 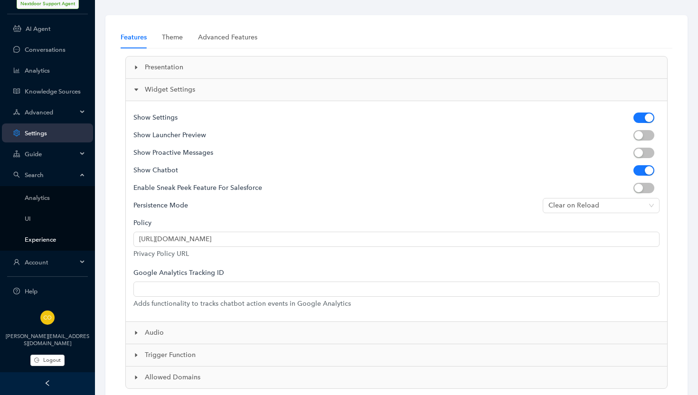 I want to click on h5: Show Chatbot, so click(x=383, y=170).